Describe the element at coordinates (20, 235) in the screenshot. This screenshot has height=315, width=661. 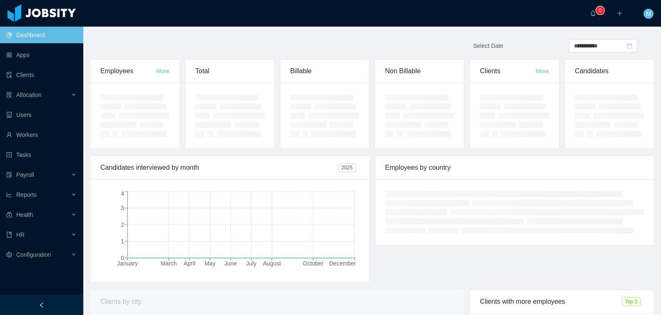
I see `span: HR` at that location.